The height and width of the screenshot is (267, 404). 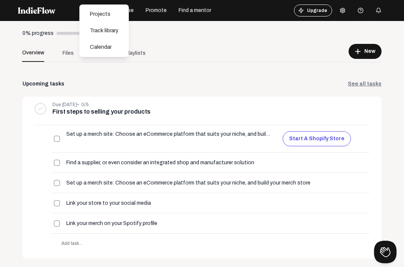 What do you see at coordinates (370, 51) in the screenshot?
I see `span: New` at bounding box center [370, 51].